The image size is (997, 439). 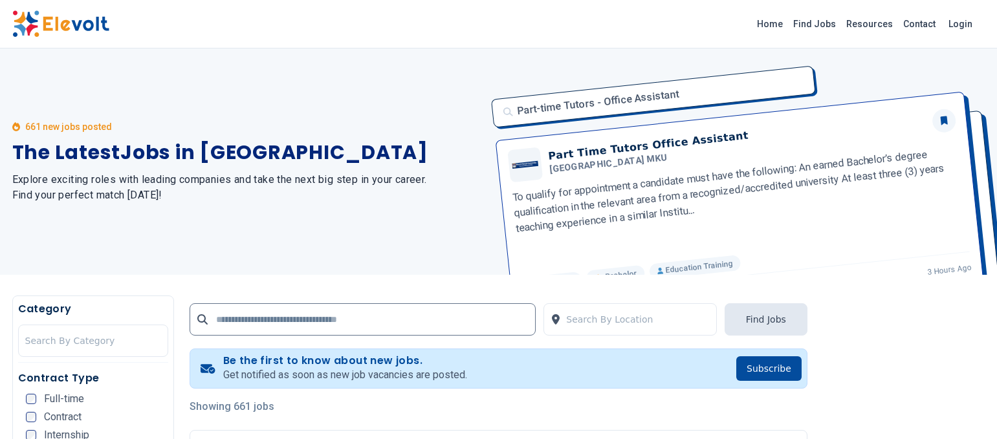 I want to click on h2: Explore exciting roles with leading companies and take the next big step in your career. Find you..., so click(x=248, y=188).